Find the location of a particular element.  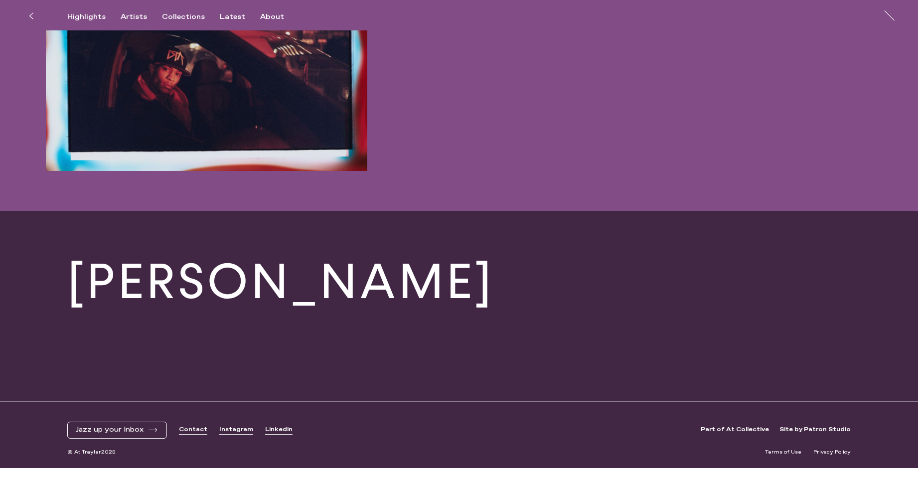

button: Collections is located at coordinates (191, 17).